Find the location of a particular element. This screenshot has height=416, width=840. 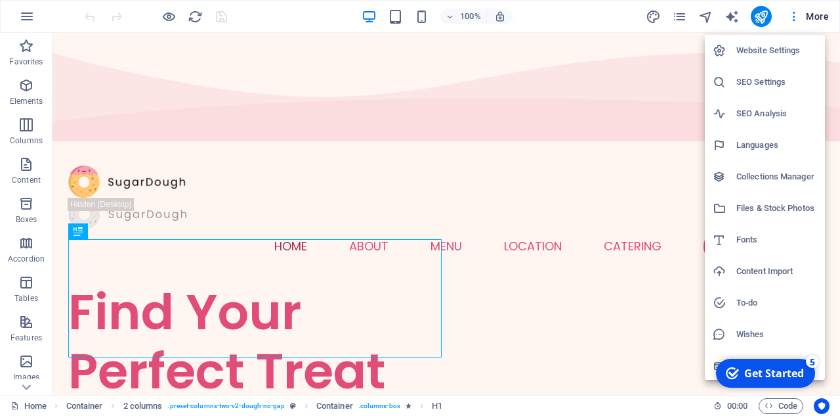

h6: To-do is located at coordinates (777, 303).